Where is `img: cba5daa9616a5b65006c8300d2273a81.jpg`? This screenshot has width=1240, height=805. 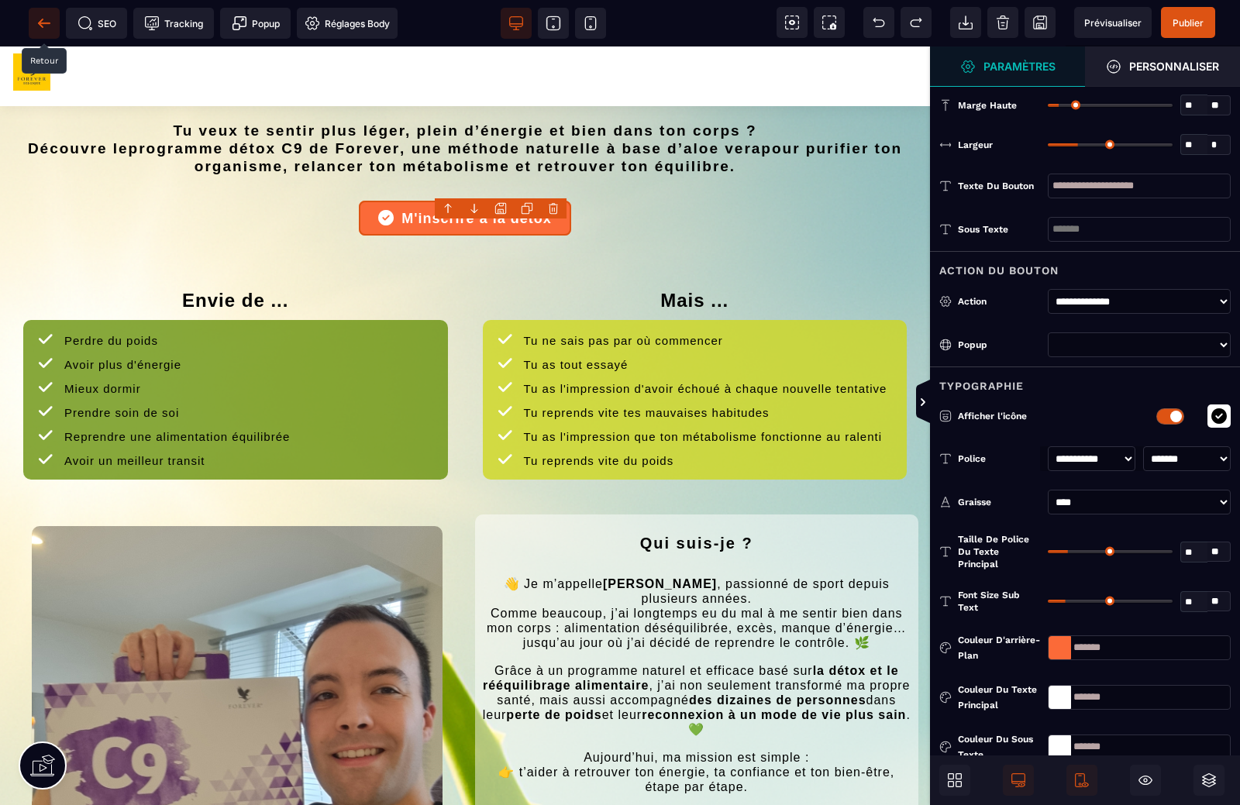
img: cba5daa9616a5b65006c8300d2273a81.jpg is located at coordinates (32, 26).